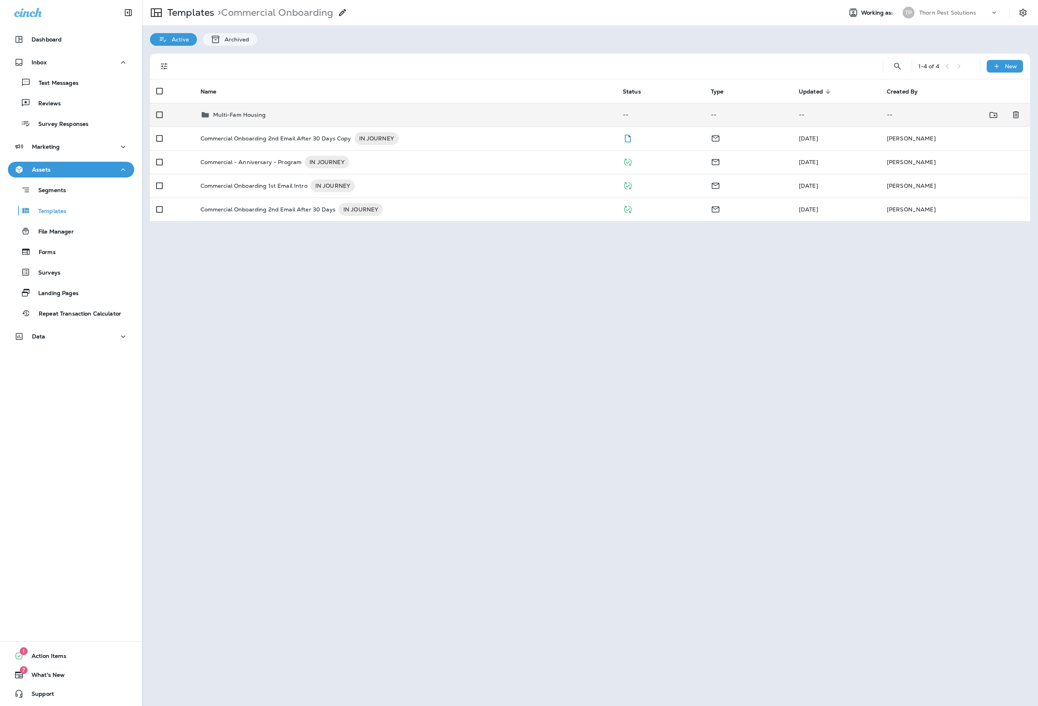  Describe the element at coordinates (251, 162) in the screenshot. I see `p: Commercial - Anniversary - Program` at that location.